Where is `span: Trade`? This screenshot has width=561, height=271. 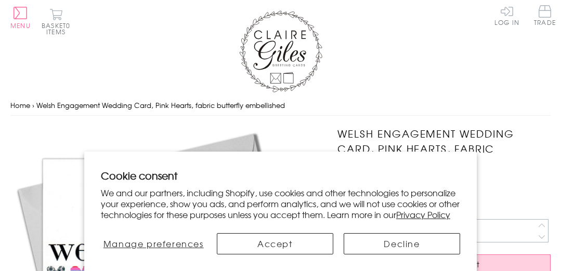 span: Trade is located at coordinates (545, 15).